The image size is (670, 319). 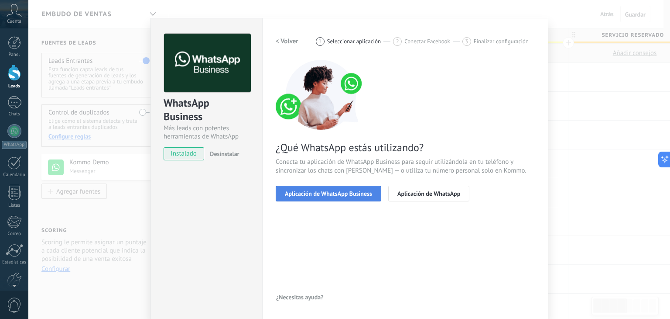 What do you see at coordinates (206, 110) in the screenshot?
I see `div: WhatsApp Business` at bounding box center [206, 110].